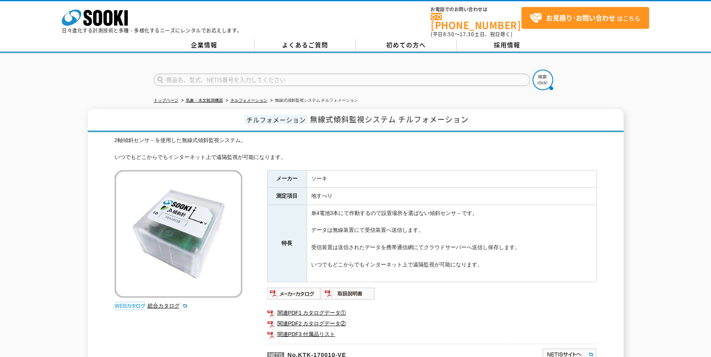 This screenshot has height=357, width=711. Describe the element at coordinates (168, 306) in the screenshot. I see `a: 総合カタログ` at that location.